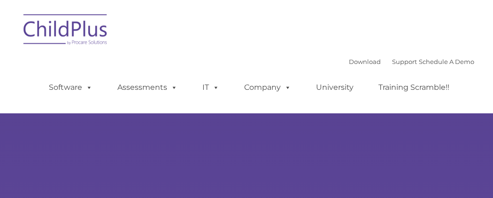  I want to click on a: Support, so click(404, 61).